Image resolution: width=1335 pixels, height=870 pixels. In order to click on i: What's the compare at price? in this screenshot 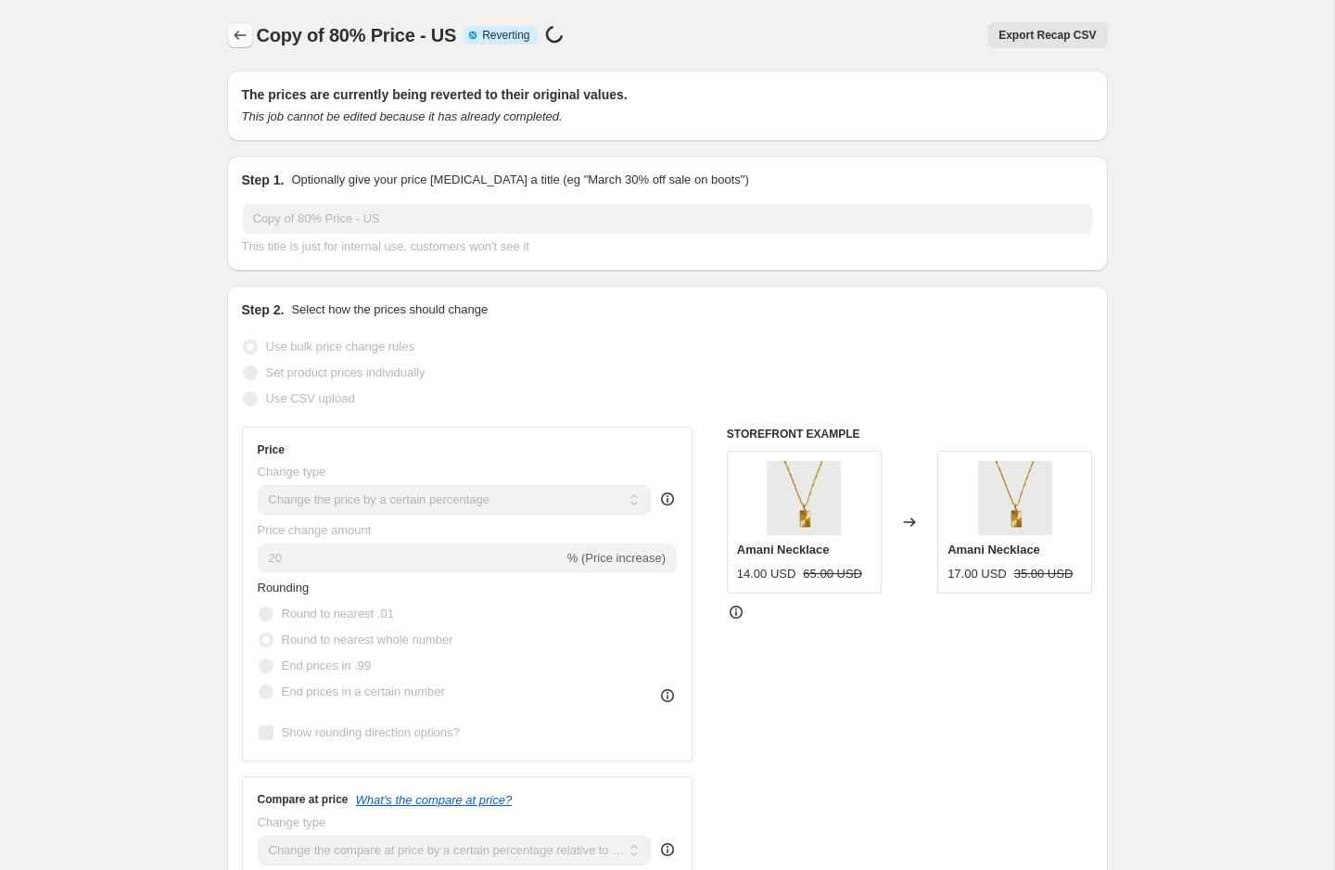, I will do `click(434, 799)`.